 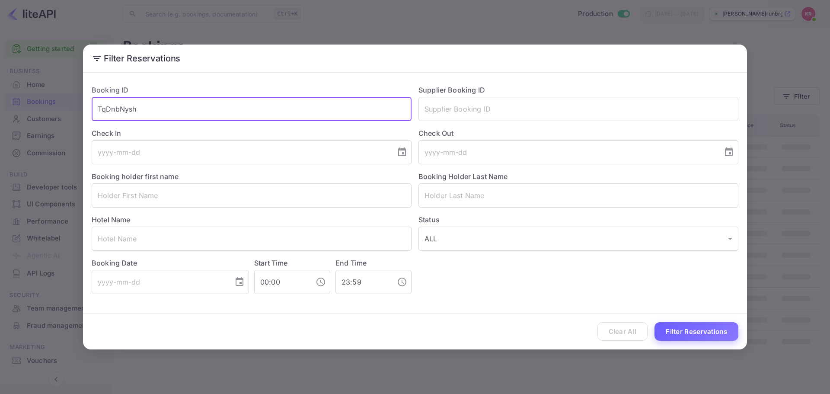 What do you see at coordinates (578, 133) in the screenshot?
I see `label: Check Out` at bounding box center [578, 133].